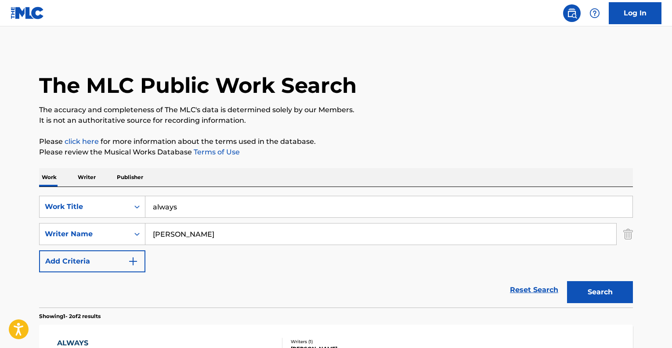 The image size is (672, 348). Describe the element at coordinates (70, 316) in the screenshot. I see `p: Showing 1 - 2 of 2 results` at that location.